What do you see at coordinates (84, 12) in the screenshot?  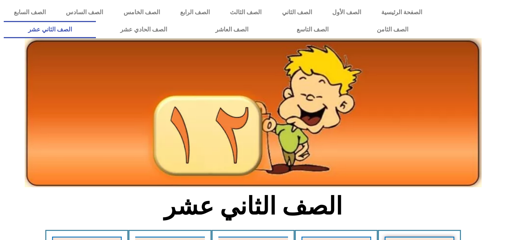 I see `a: الصف السادس` at bounding box center [84, 12].